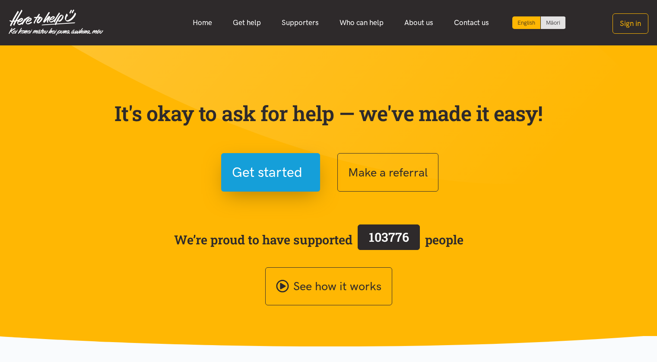  I want to click on div: Current language, so click(527, 22).